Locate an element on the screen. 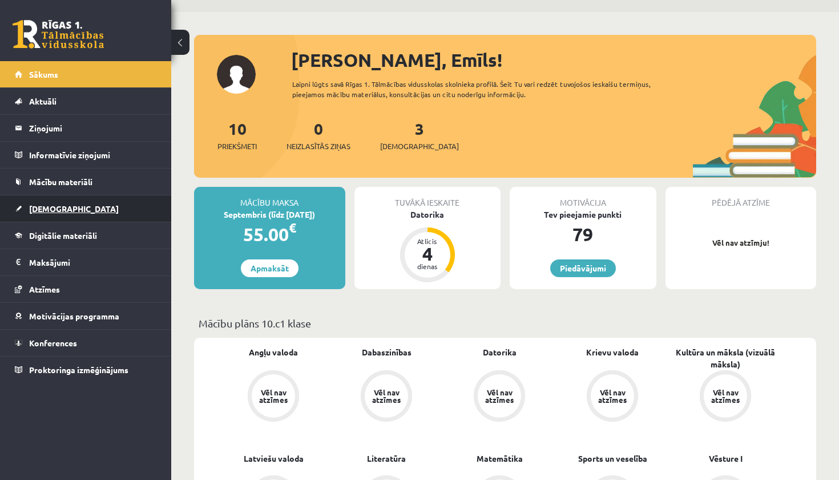 The image size is (839, 480). a: Matemātika is located at coordinates (499, 458).